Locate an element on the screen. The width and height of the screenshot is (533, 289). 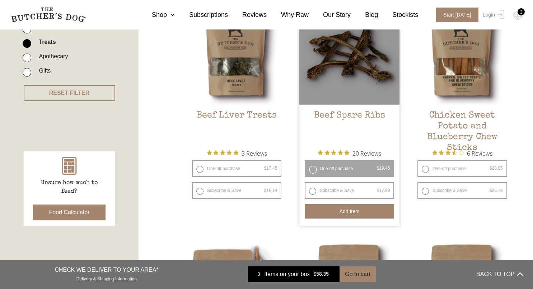
a: Blog is located at coordinates (365, 15).